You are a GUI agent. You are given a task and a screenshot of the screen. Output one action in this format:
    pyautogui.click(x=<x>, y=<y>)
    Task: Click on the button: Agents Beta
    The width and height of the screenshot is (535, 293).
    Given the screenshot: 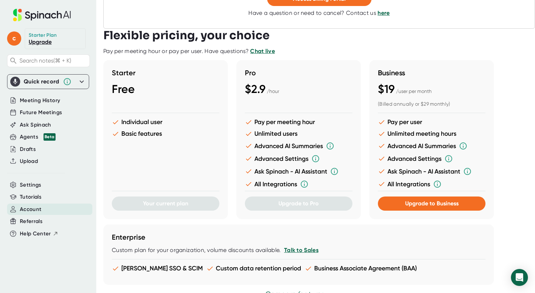 What is the action you would take?
    pyautogui.click(x=38, y=137)
    